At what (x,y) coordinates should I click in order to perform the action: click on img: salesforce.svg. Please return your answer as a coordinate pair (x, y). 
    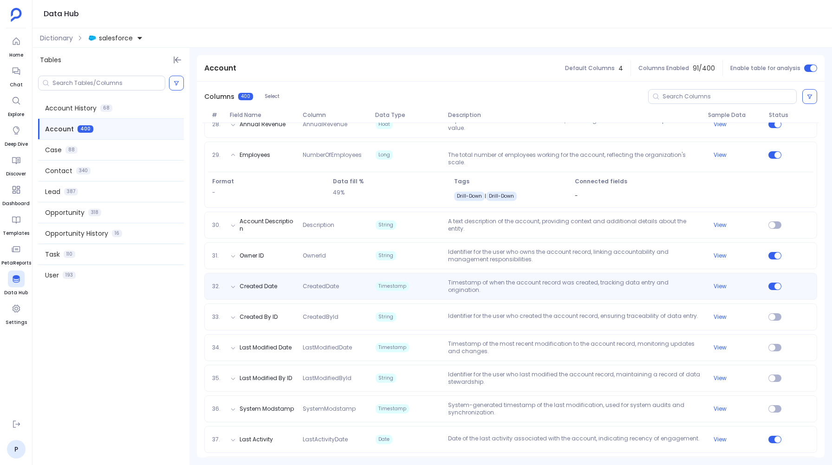
    Looking at the image, I should click on (92, 38).